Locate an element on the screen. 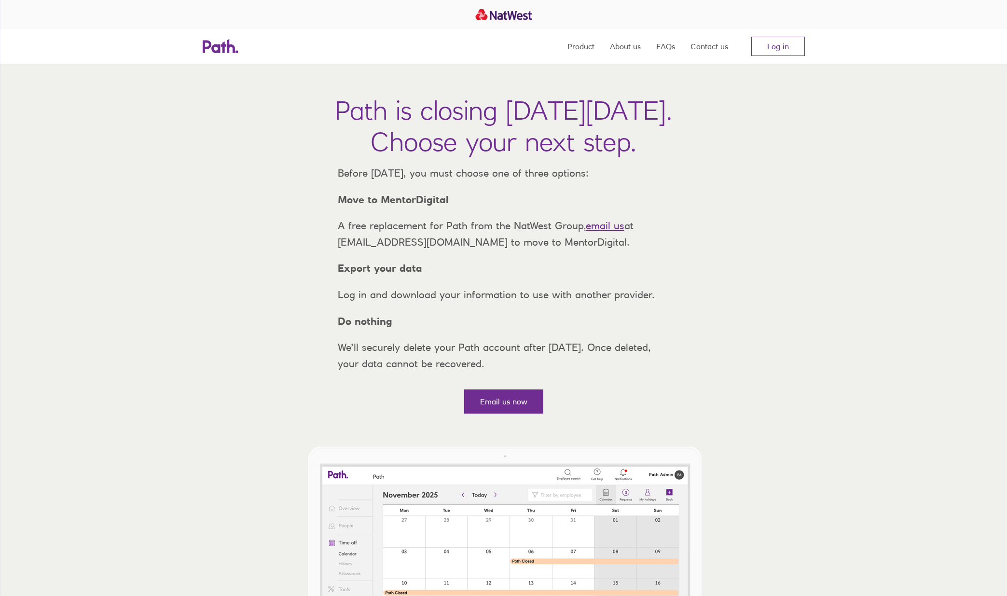 The image size is (1007, 596). a: email us is located at coordinates (605, 225).